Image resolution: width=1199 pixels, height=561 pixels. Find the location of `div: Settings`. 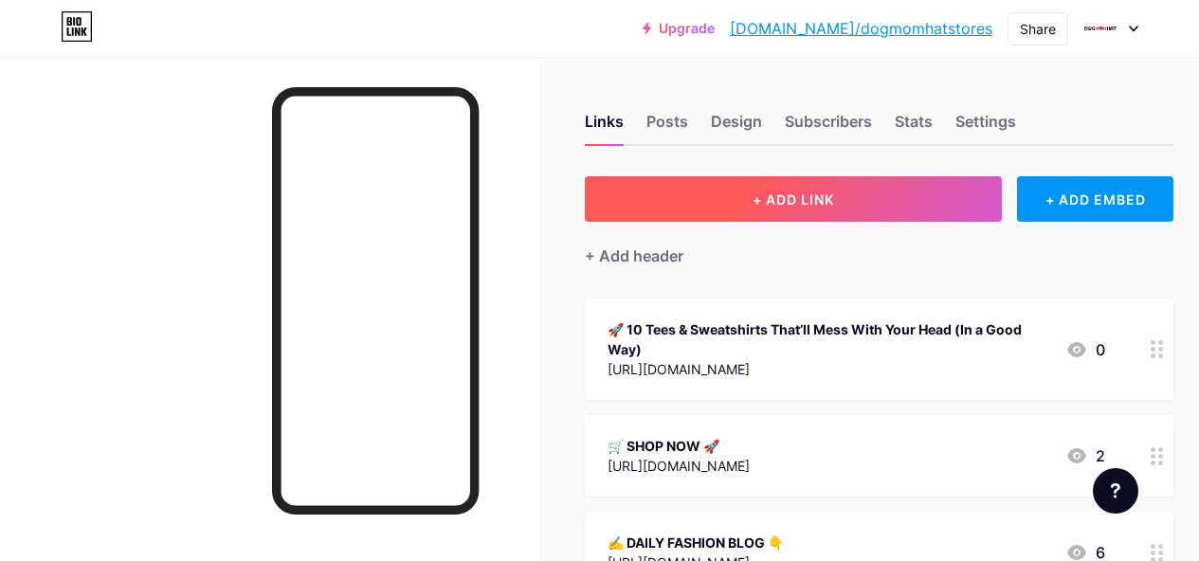

div: Settings is located at coordinates (986, 127).